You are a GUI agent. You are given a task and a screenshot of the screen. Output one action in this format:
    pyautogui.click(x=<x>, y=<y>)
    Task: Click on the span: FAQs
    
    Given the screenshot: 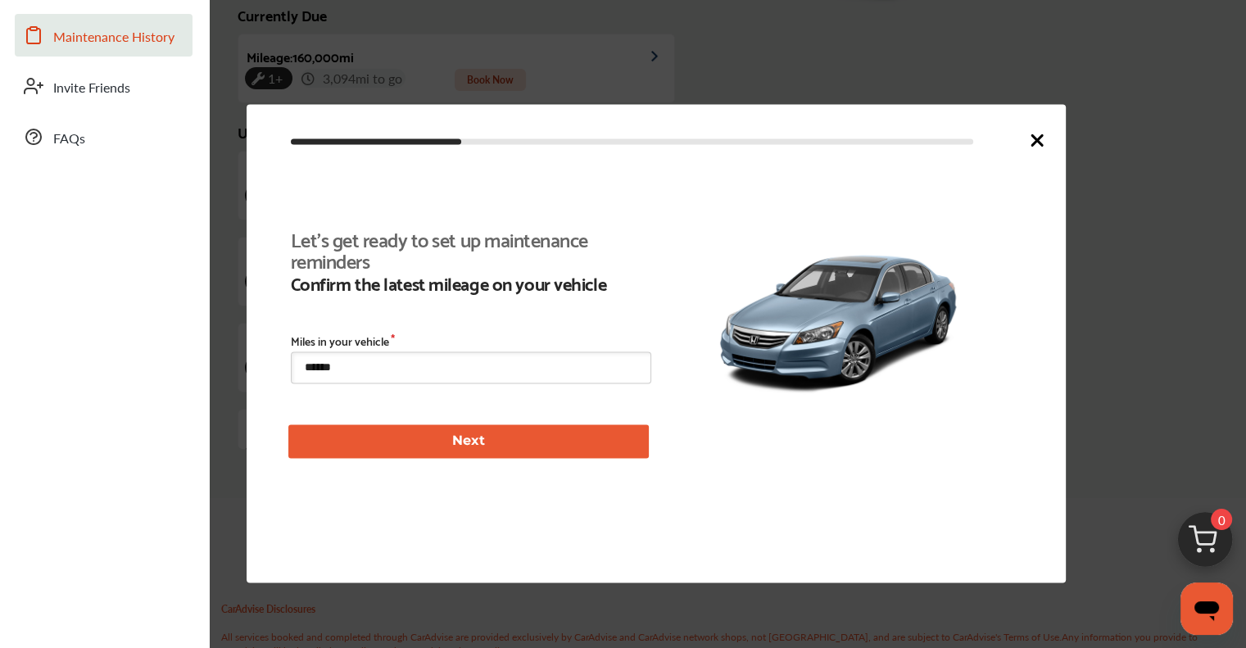 What is the action you would take?
    pyautogui.click(x=69, y=139)
    